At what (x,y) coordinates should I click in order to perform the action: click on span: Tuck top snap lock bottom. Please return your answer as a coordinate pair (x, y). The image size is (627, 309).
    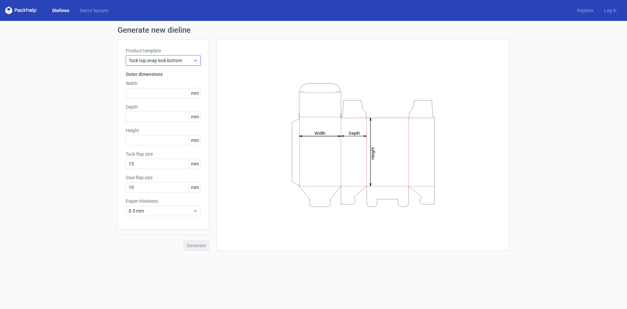
    Looking at the image, I should click on (161, 60).